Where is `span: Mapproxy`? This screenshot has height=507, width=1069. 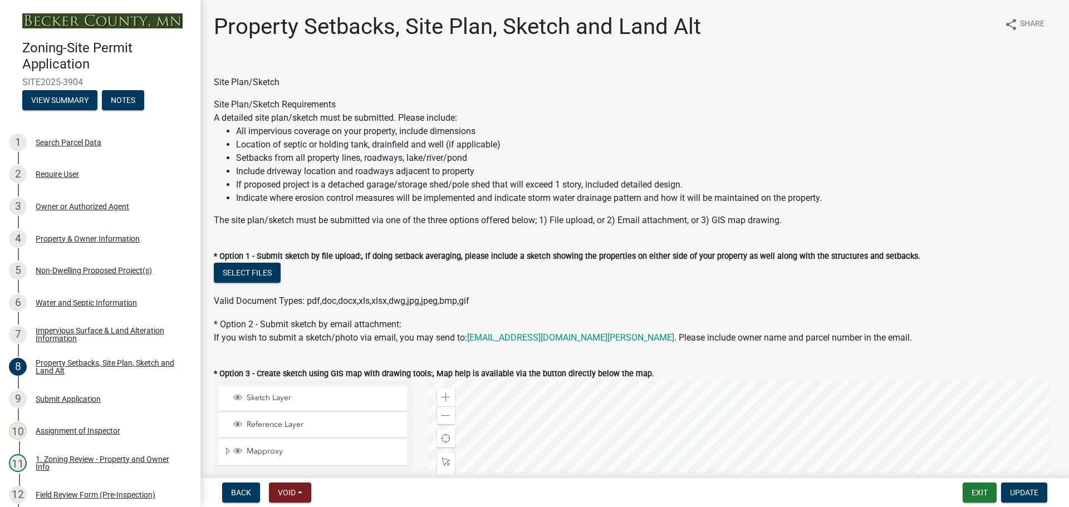
span: Mapproxy is located at coordinates (324, 452).